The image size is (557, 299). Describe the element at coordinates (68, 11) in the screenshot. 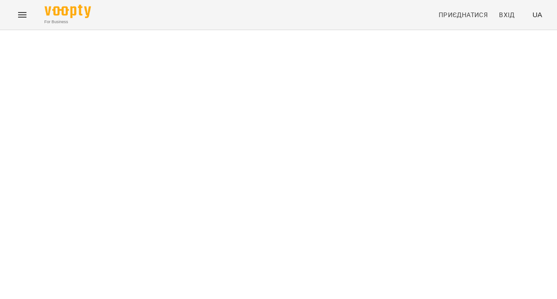

I see `img: Voopty Logo` at that location.